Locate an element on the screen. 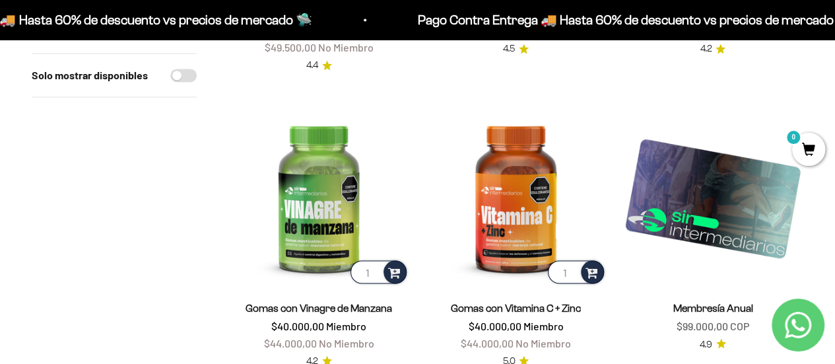  a: Gomas con Vitamina C + Zinc is located at coordinates (516, 307).